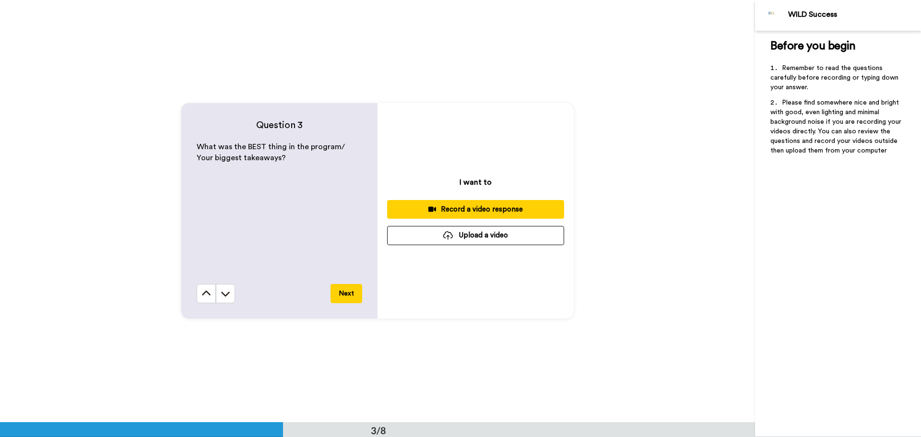  What do you see at coordinates (772, 15) in the screenshot?
I see `img: Profile Image` at bounding box center [772, 15].